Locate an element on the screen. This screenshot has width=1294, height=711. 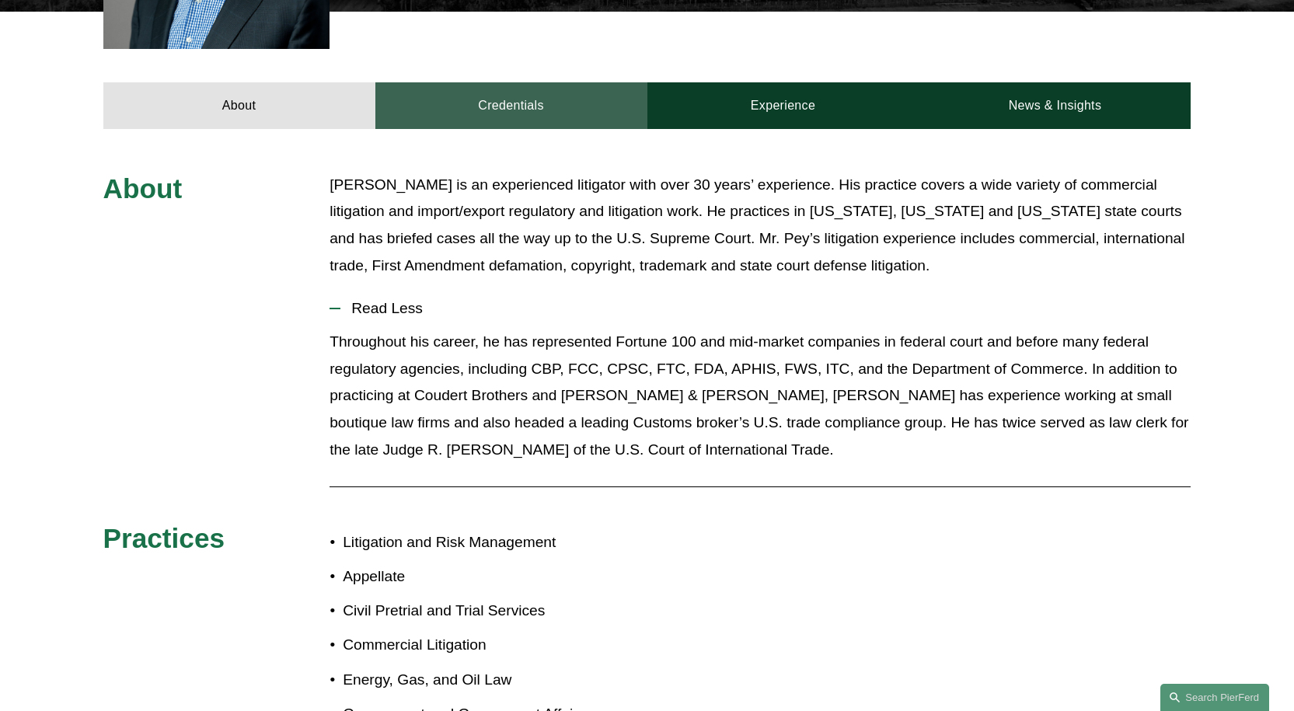
span: Read Less is located at coordinates (766, 309).